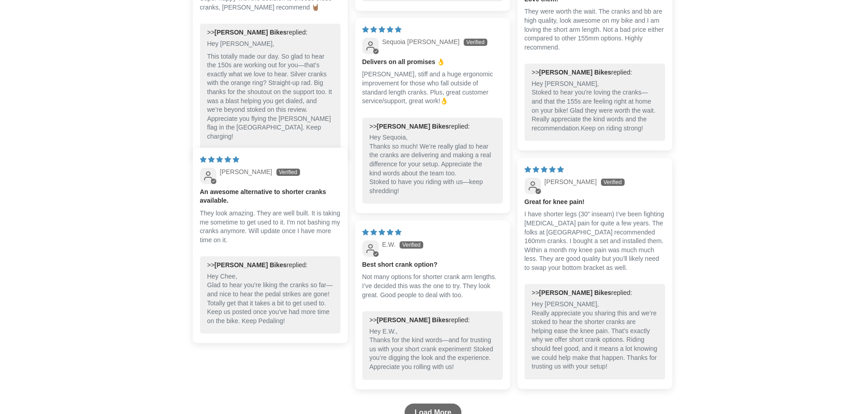 This screenshot has height=414, width=866. I want to click on p: They look amazing. They are well built. It is taking me sometime to get used to it. I'm not bashi..., so click(270, 227).